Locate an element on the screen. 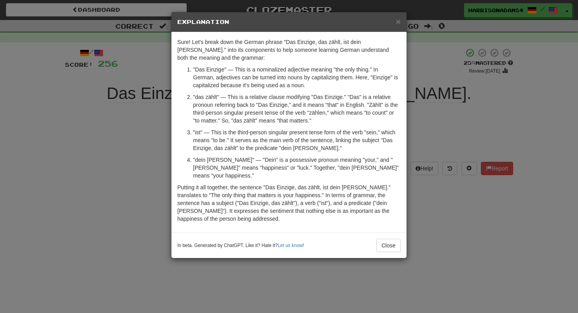 The width and height of the screenshot is (578, 313). small: In beta. Generated by ChatGPT. Like it? Hate it? ! is located at coordinates (241, 246).